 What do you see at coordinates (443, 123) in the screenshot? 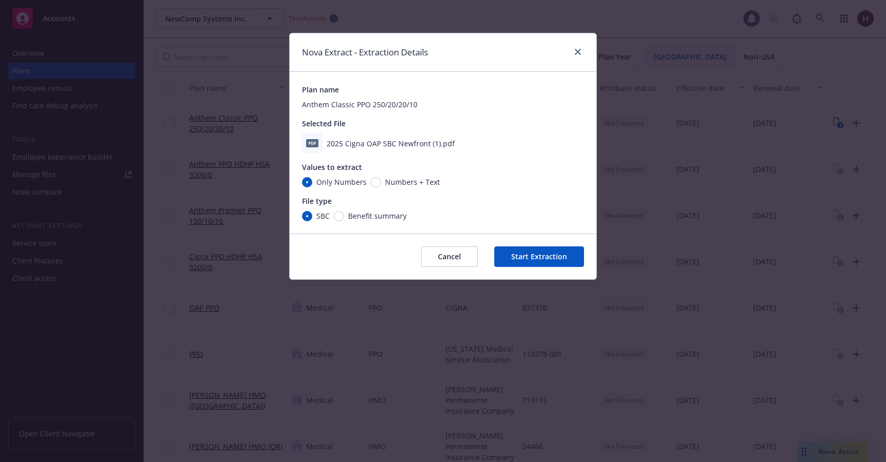
I see `div: Selected File` at bounding box center [443, 123].